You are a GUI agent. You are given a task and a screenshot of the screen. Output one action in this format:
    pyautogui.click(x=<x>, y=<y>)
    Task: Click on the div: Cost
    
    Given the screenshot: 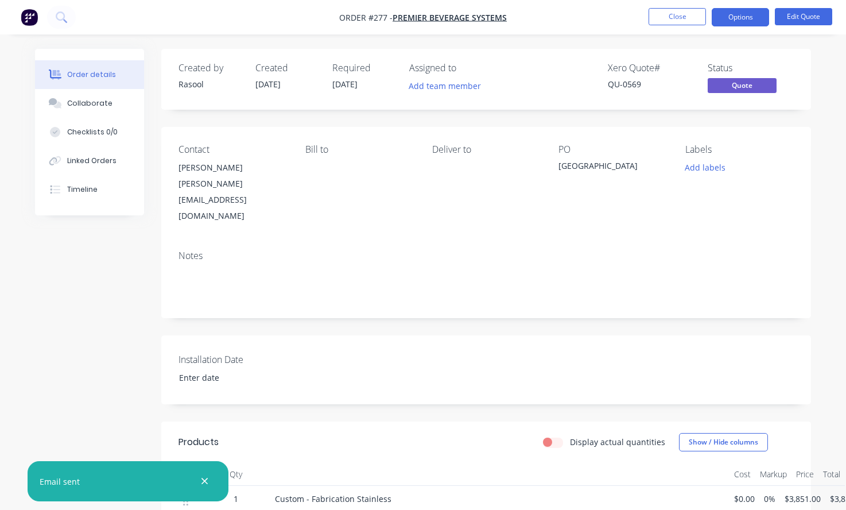 What is the action you would take?
    pyautogui.click(x=742, y=474)
    